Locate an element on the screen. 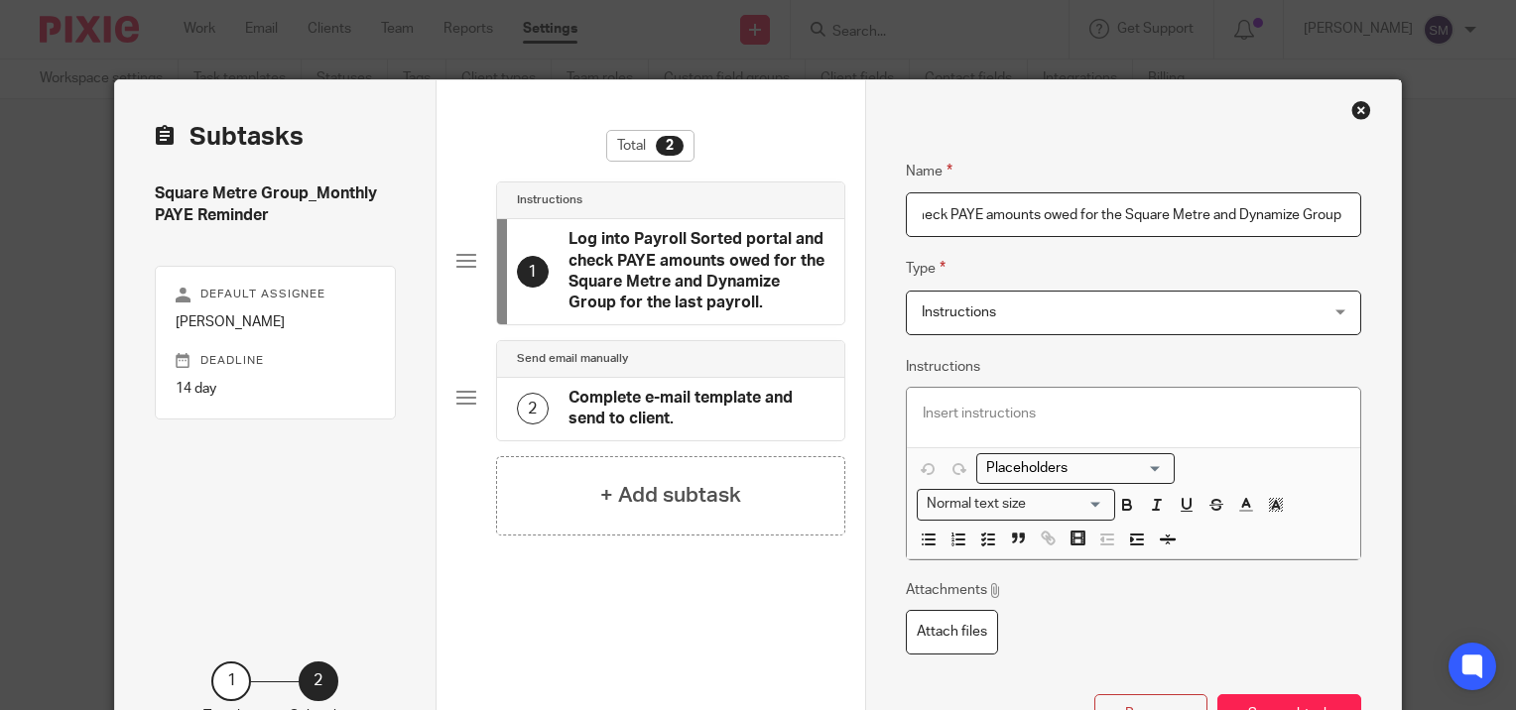 This screenshot has width=1516, height=710. label: Attach files is located at coordinates (952, 632).